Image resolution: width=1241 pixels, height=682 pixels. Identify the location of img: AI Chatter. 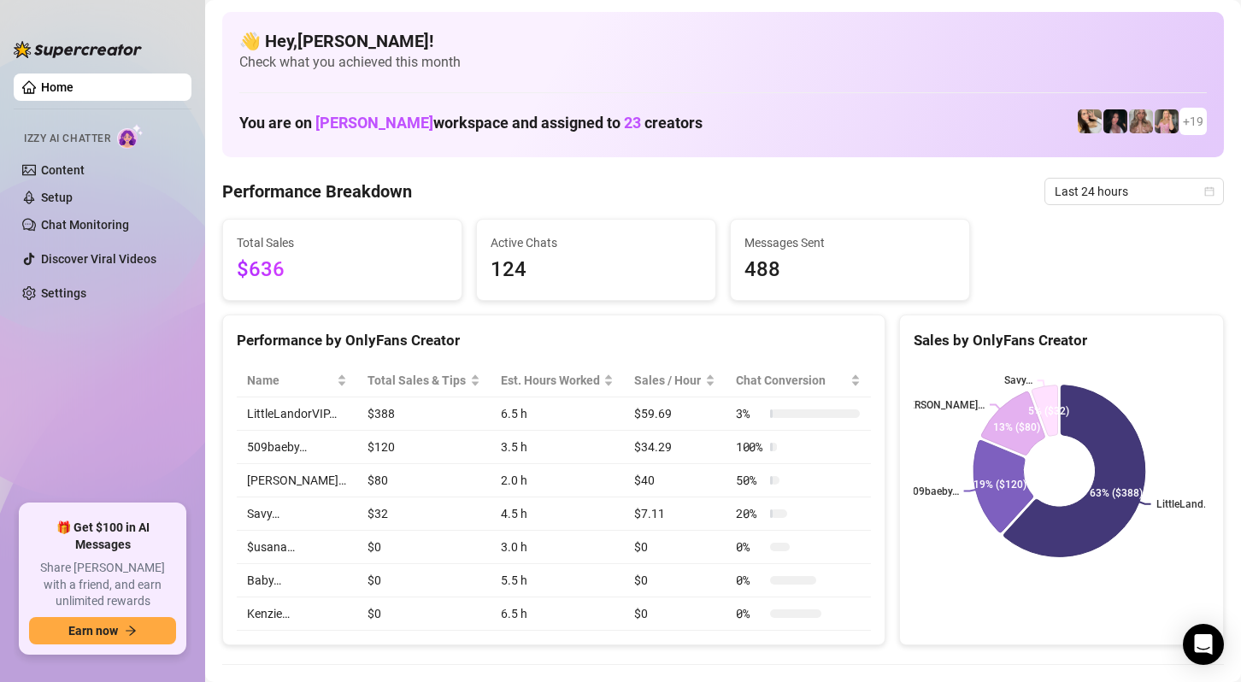
(130, 136).